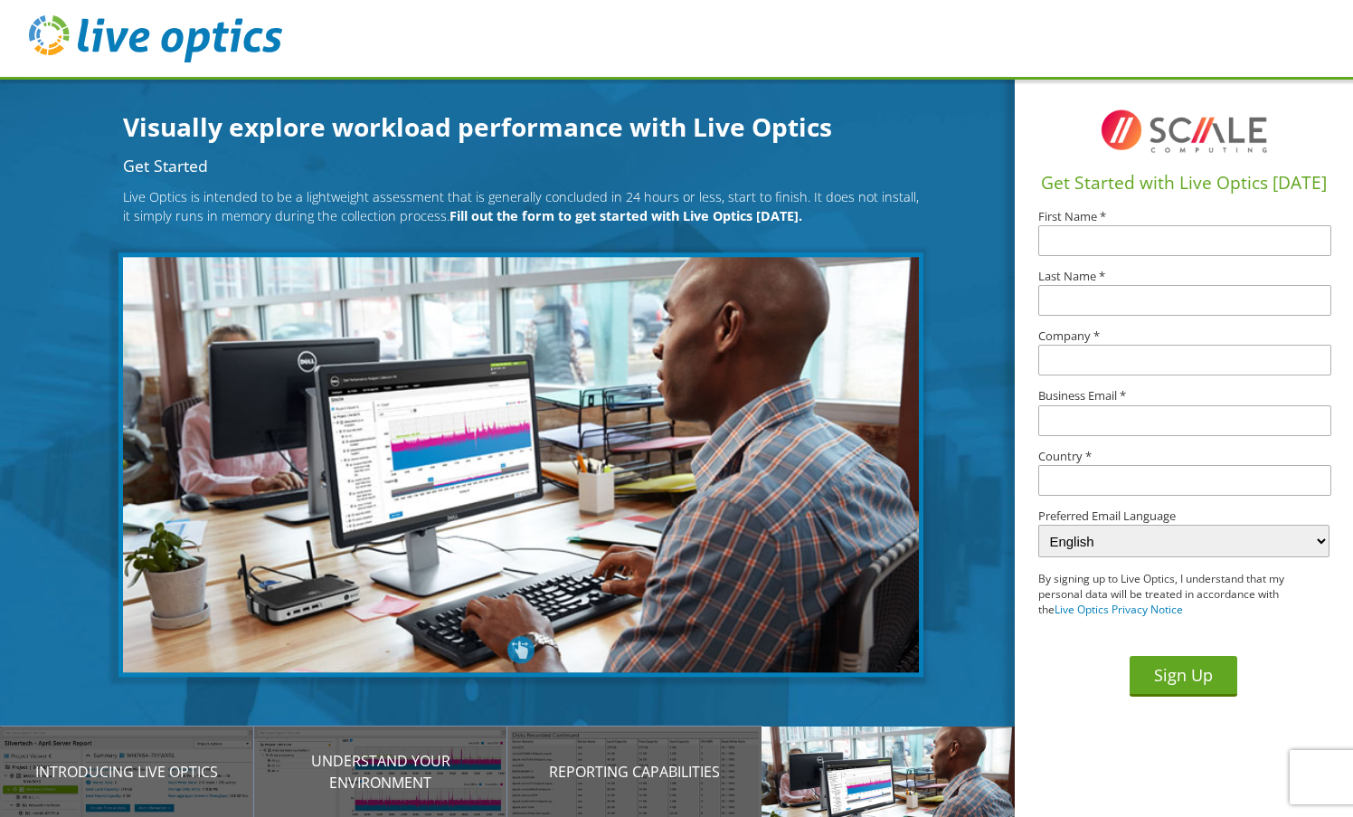 The width and height of the screenshot is (1353, 817). I want to click on button: Sign Up, so click(1183, 676).